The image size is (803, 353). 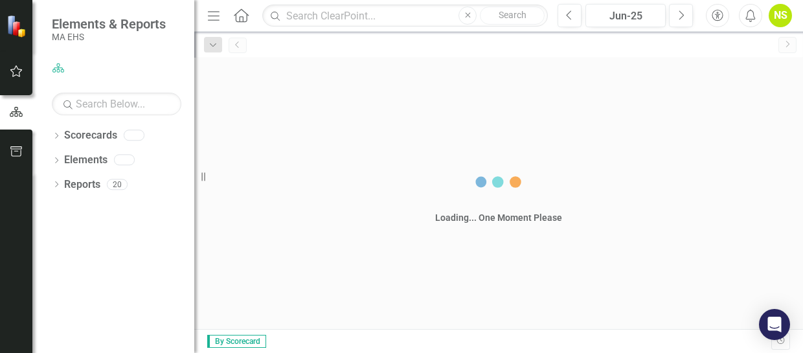 What do you see at coordinates (498, 217) in the screenshot?
I see `div: Loading... One Moment Please` at bounding box center [498, 217].